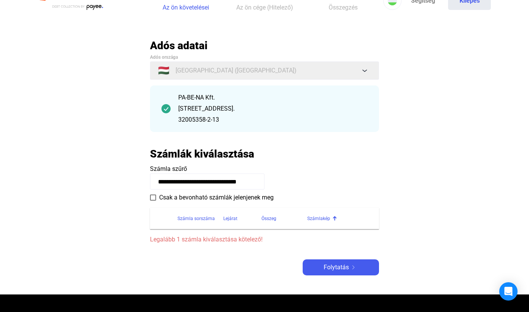 This screenshot has height=312, width=529. Describe the element at coordinates (343, 7) in the screenshot. I see `span: Összegzés` at that location.